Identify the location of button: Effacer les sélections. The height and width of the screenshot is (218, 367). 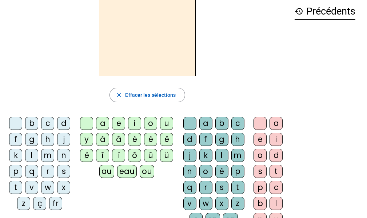
(147, 95).